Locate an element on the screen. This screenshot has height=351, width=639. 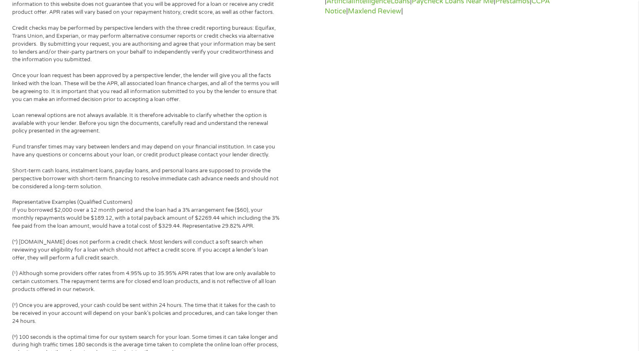
p: Representative Examples (Qualified Customers) If you borrowed $2,000 over a 12 month period and t... is located at coordinates (147, 215).